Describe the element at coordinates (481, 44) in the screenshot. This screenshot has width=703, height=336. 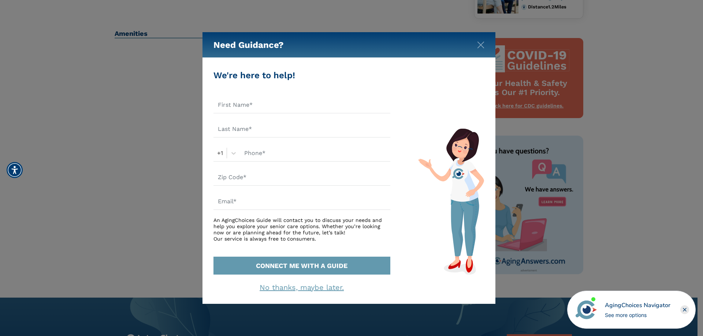
I see `button: Close` at that location.